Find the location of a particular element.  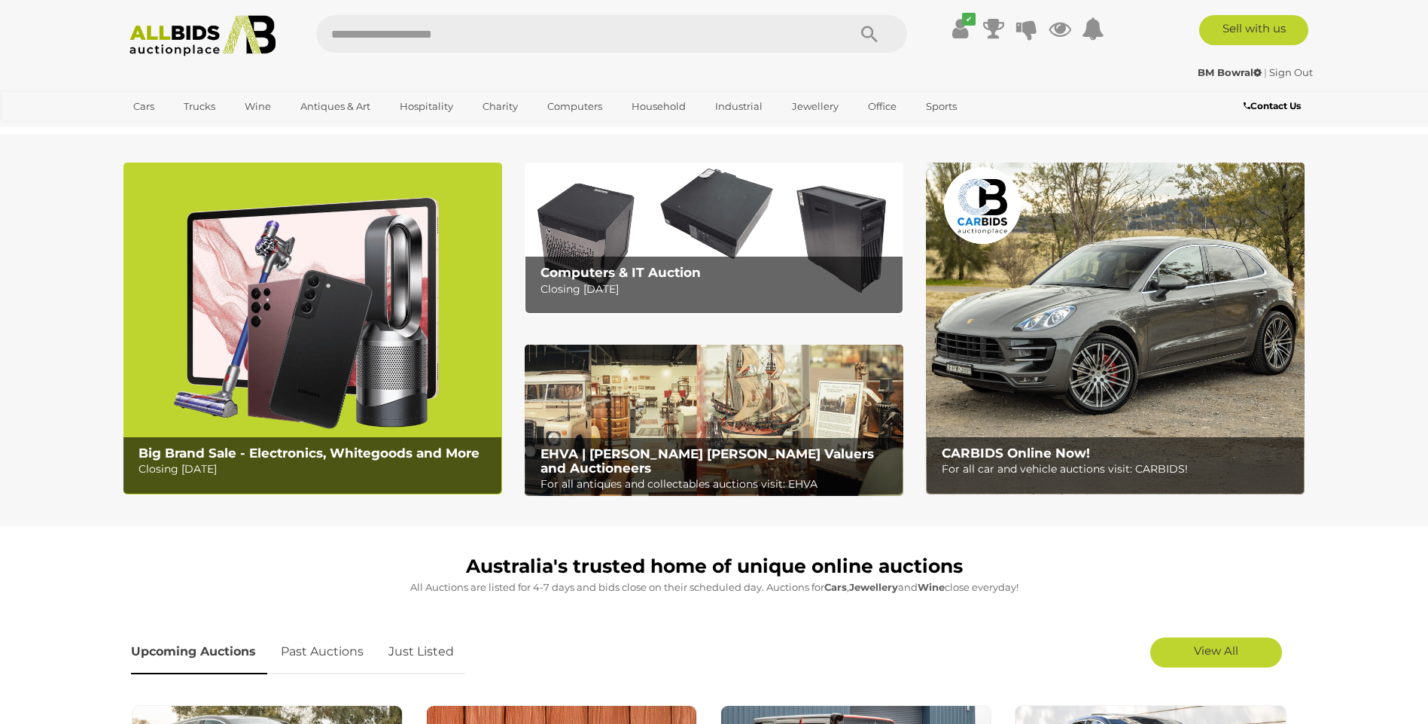

a: Industrial is located at coordinates (739, 106).